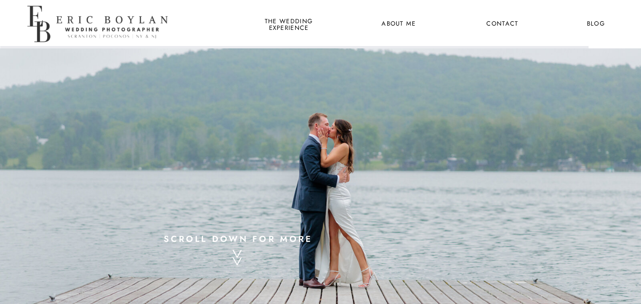  I want to click on a: Blog, so click(596, 24).